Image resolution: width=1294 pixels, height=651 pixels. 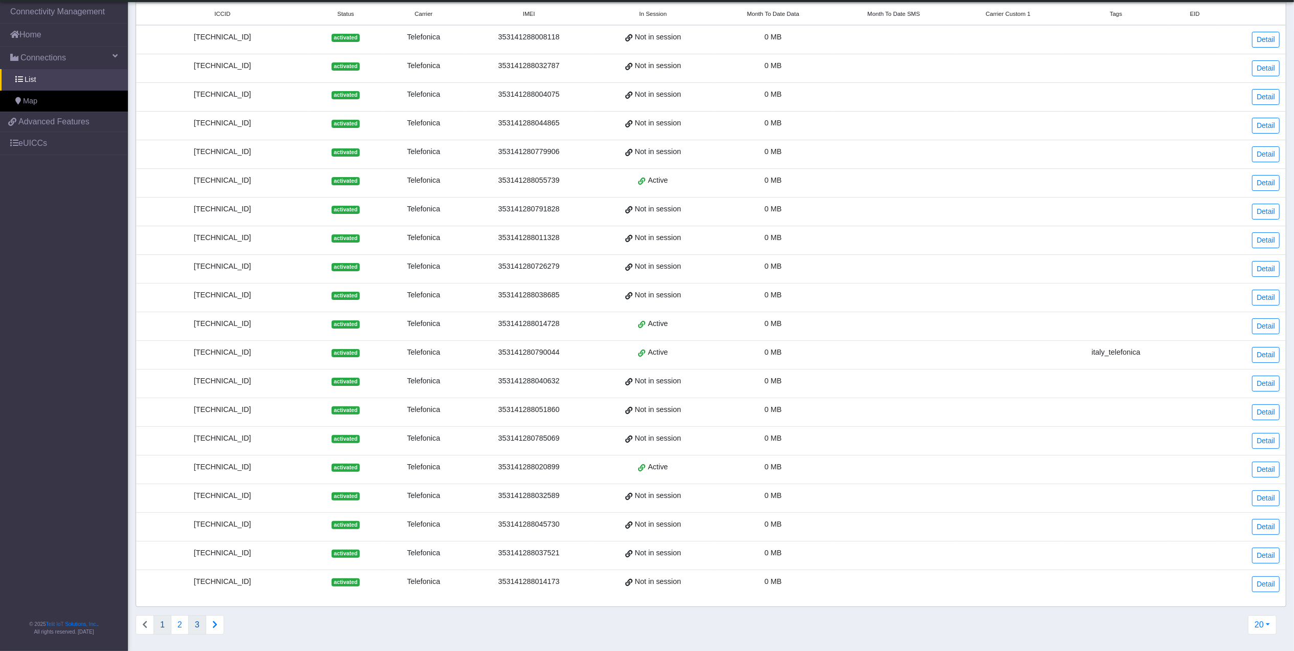 I want to click on span: Status, so click(x=345, y=14).